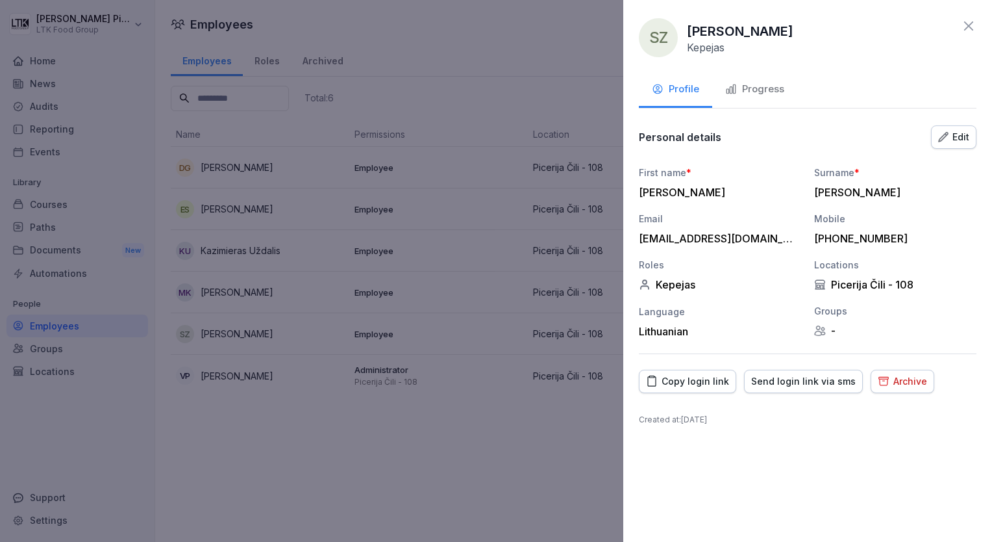 This screenshot has height=542, width=992. I want to click on button: Profile, so click(675, 90).